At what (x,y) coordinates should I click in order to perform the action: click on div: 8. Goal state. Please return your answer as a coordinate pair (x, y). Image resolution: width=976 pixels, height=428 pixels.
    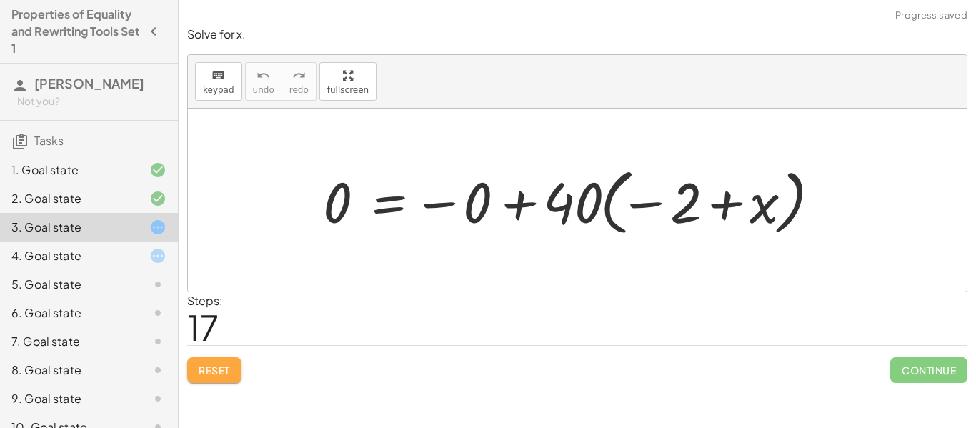
    Looking at the image, I should click on (69, 370).